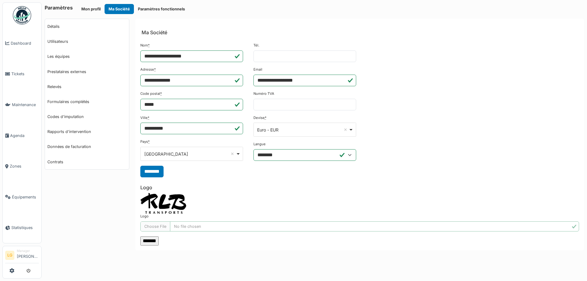 The image size is (587, 281). I want to click on a: Les équipes, so click(87, 56).